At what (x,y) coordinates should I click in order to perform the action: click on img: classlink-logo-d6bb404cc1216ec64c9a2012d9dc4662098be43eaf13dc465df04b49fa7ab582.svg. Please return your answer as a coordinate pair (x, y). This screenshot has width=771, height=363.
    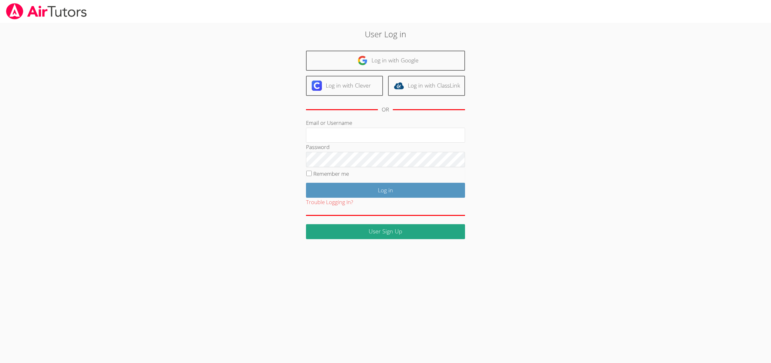
    Looking at the image, I should click on (399, 86).